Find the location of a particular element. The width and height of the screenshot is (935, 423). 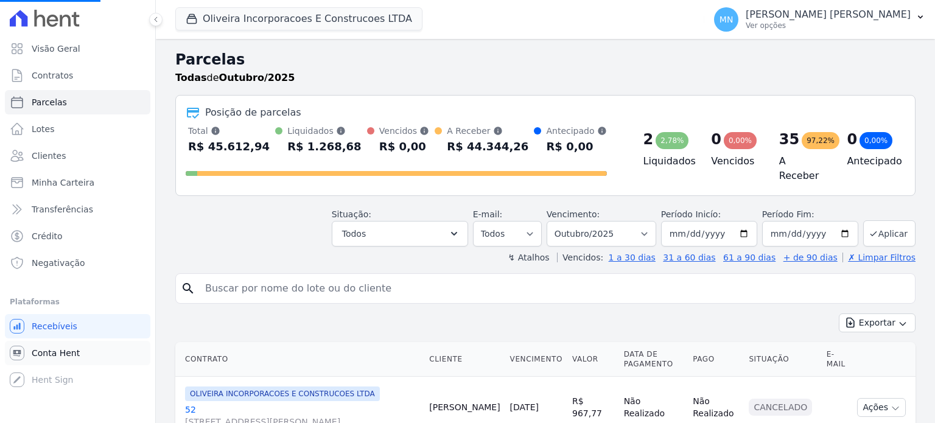

th: Contrato is located at coordinates (300, 359).